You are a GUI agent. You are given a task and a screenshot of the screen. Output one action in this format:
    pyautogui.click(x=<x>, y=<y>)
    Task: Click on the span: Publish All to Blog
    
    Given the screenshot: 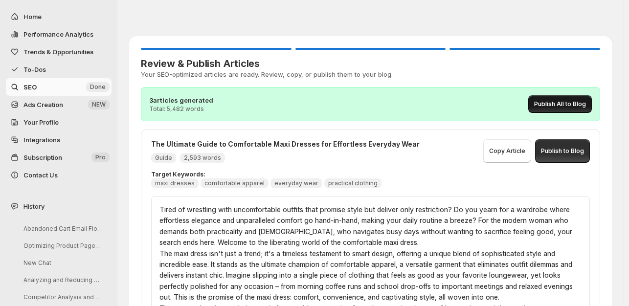 What is the action you would take?
    pyautogui.click(x=560, y=104)
    